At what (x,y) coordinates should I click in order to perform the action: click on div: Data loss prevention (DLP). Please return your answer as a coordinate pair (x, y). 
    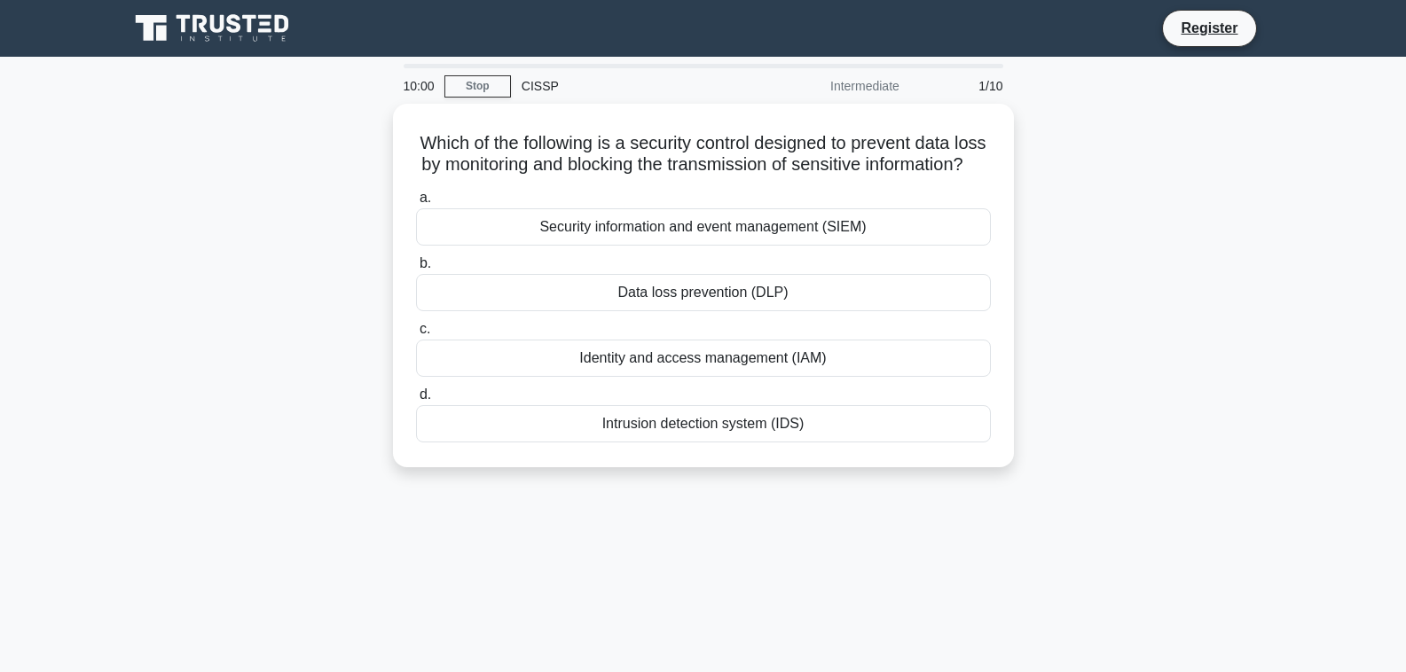
    Looking at the image, I should click on (703, 293).